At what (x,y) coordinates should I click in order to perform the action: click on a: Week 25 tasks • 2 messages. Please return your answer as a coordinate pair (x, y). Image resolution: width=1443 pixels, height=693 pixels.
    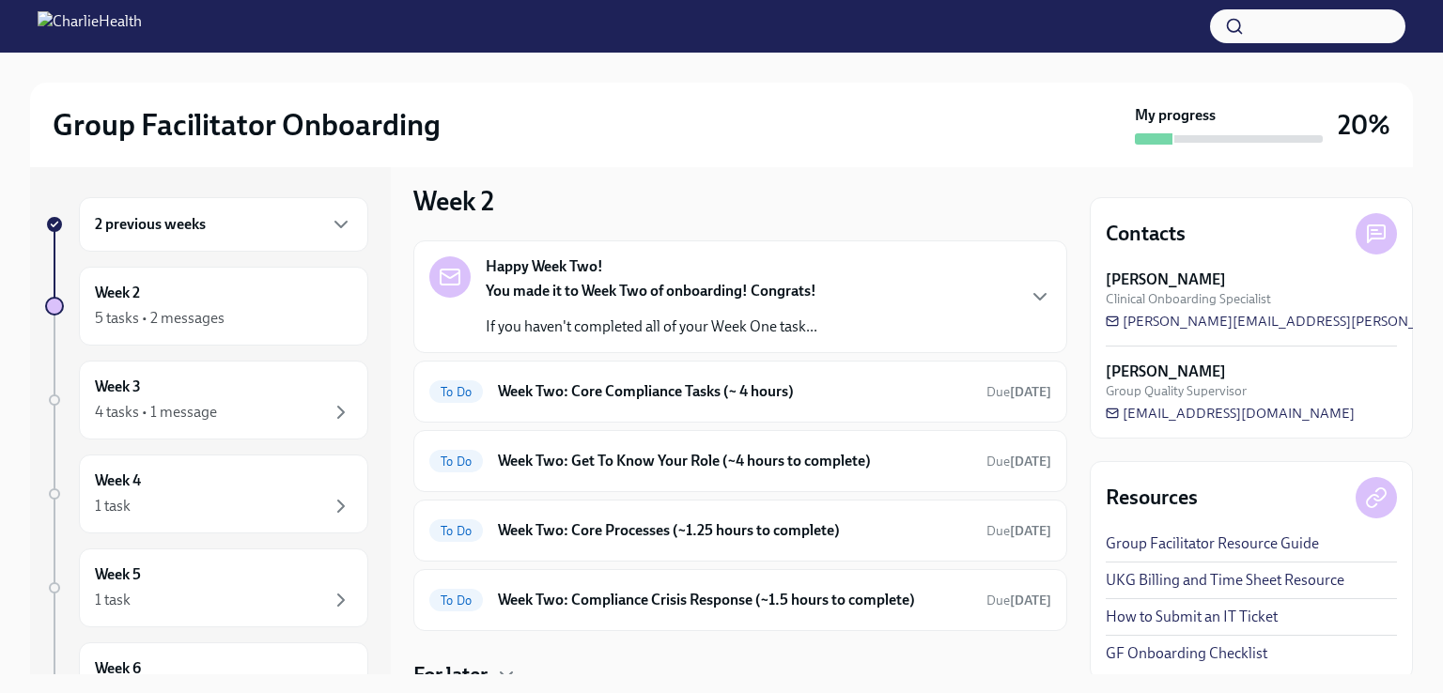
    Looking at the image, I should click on (207, 306).